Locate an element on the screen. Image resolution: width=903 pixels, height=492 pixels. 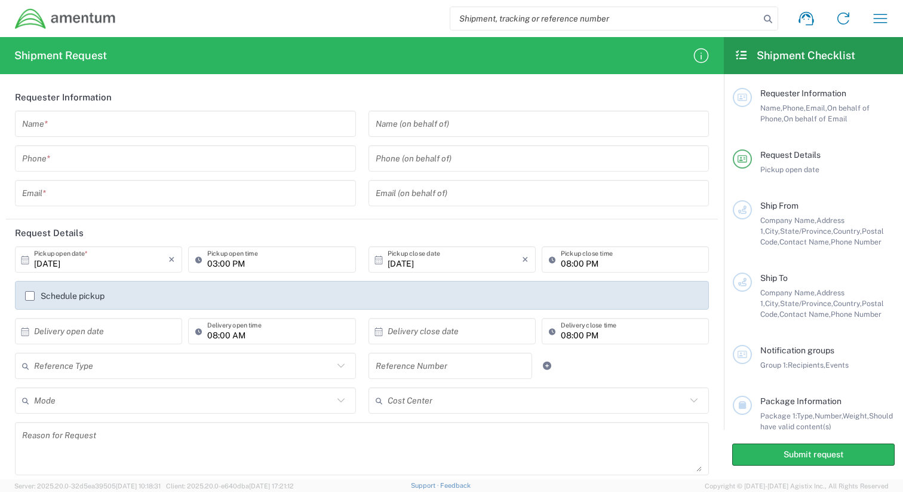
button: Submit request is located at coordinates (814, 454).